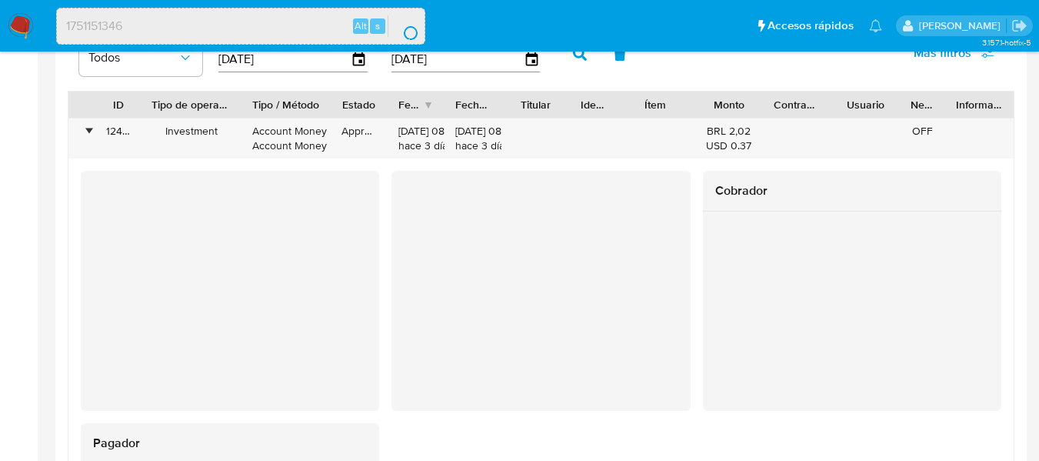 The height and width of the screenshot is (461, 1039). What do you see at coordinates (241, 26) in the screenshot?
I see `input: Buscar usuario o caso...` at bounding box center [241, 26].